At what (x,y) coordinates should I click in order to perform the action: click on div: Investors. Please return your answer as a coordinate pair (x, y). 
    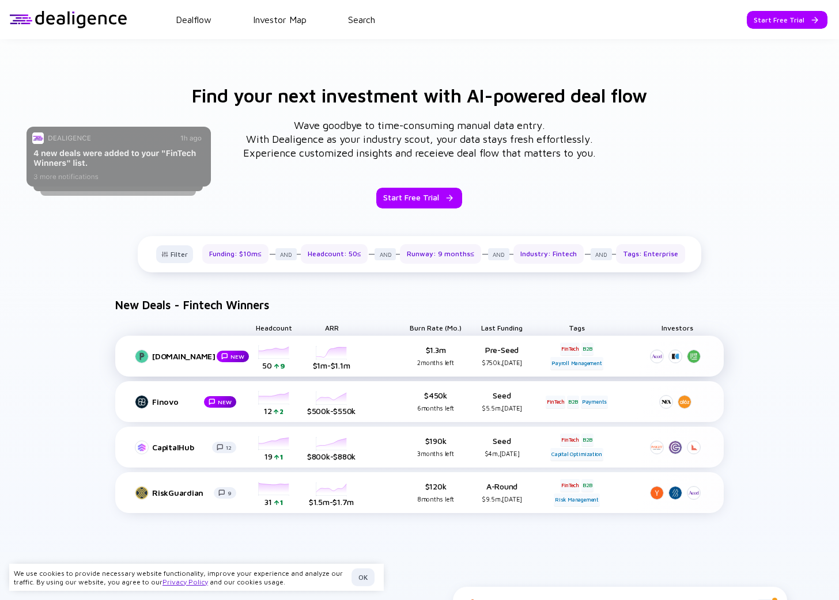
    Looking at the image, I should click on (677, 328).